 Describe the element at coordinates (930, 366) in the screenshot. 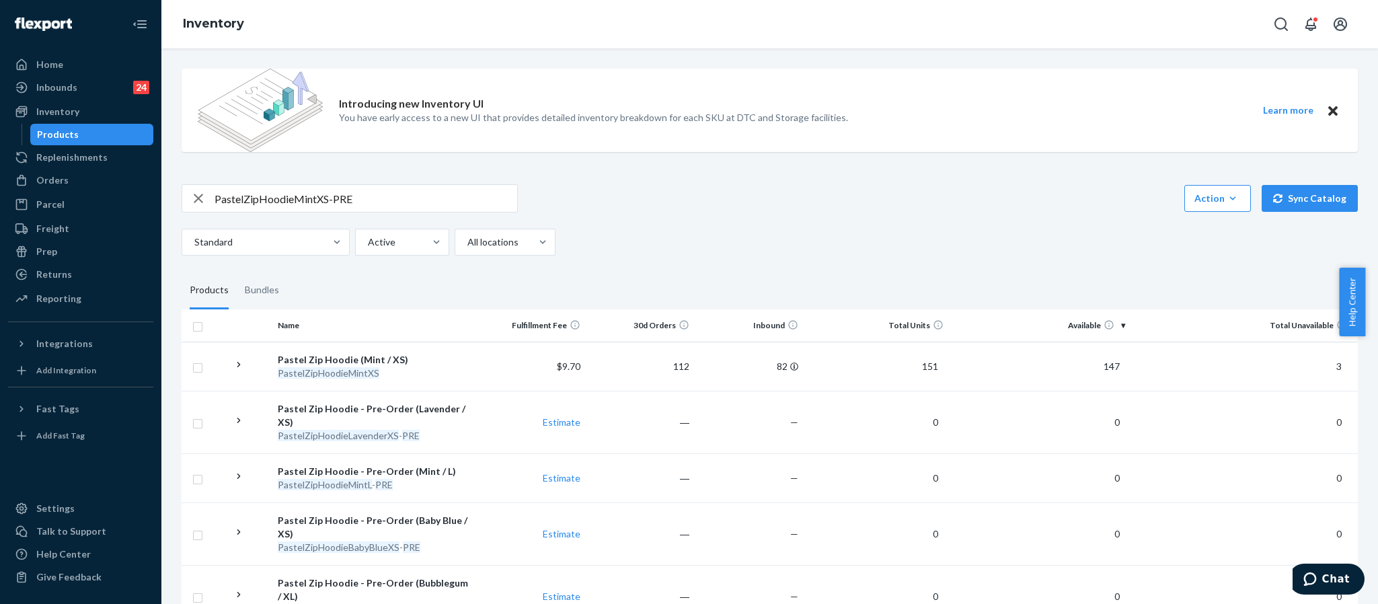

I see `span: 151` at that location.